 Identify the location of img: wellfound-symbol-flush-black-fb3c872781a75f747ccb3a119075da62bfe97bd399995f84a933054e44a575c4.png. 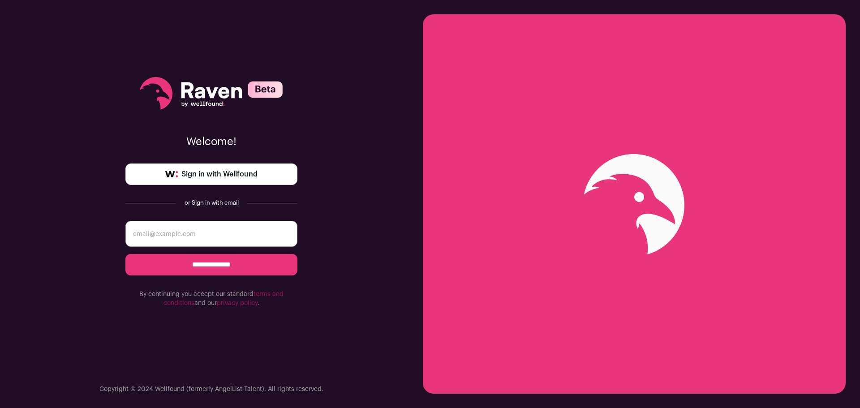
(172, 174).